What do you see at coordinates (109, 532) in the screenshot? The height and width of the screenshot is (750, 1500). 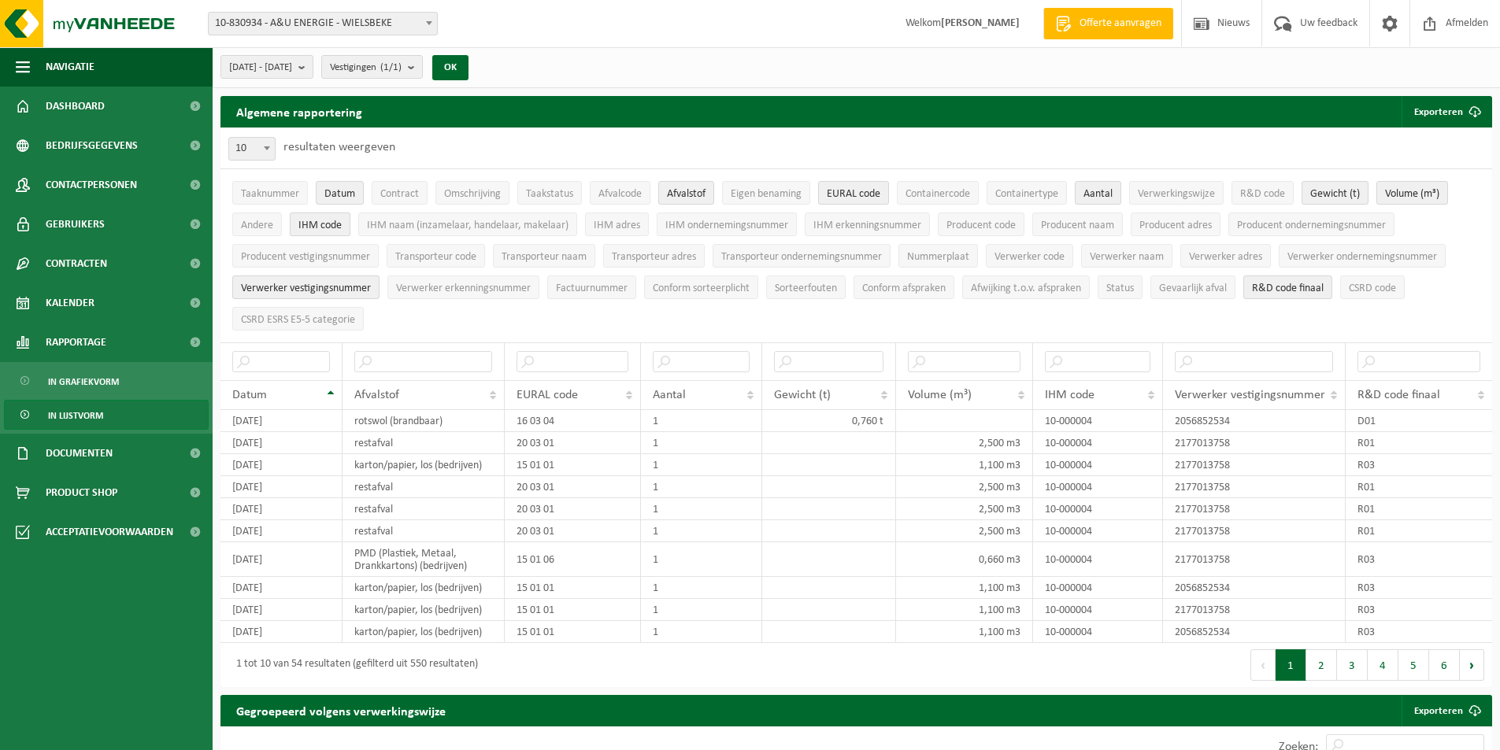 I see `span: Acceptatievoorwaarden` at bounding box center [109, 532].